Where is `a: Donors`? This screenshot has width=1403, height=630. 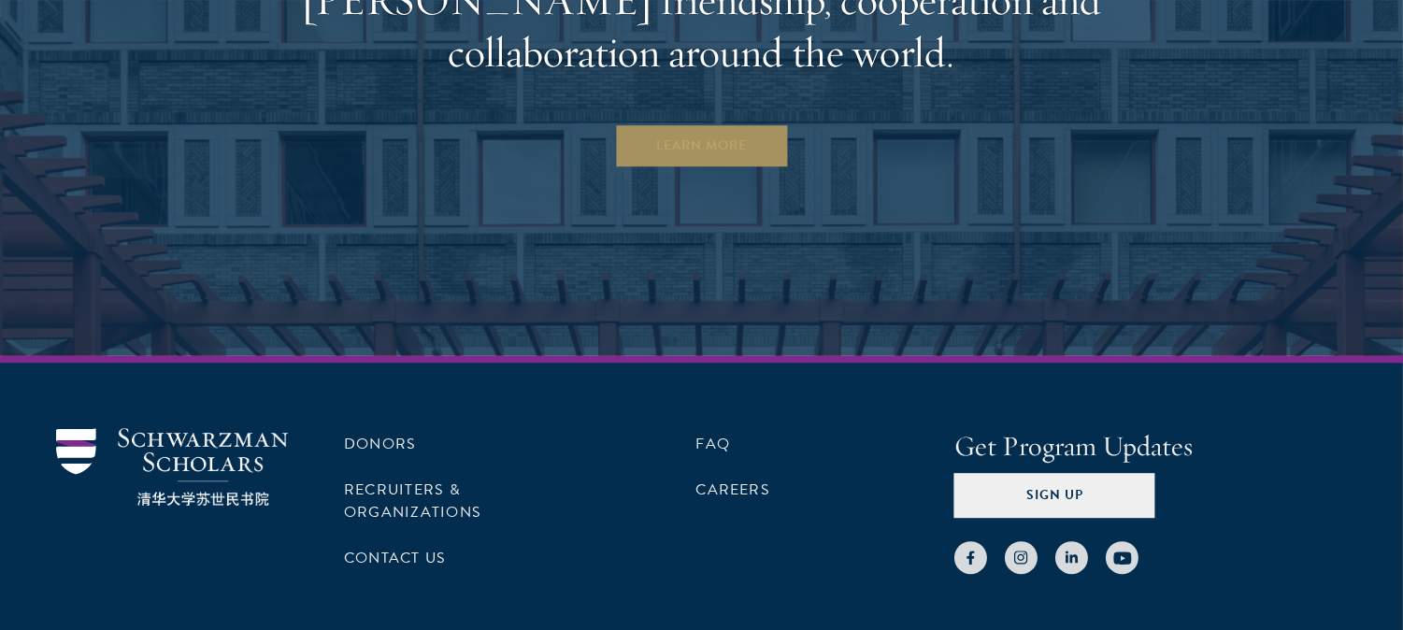 a: Donors is located at coordinates (379, 444).